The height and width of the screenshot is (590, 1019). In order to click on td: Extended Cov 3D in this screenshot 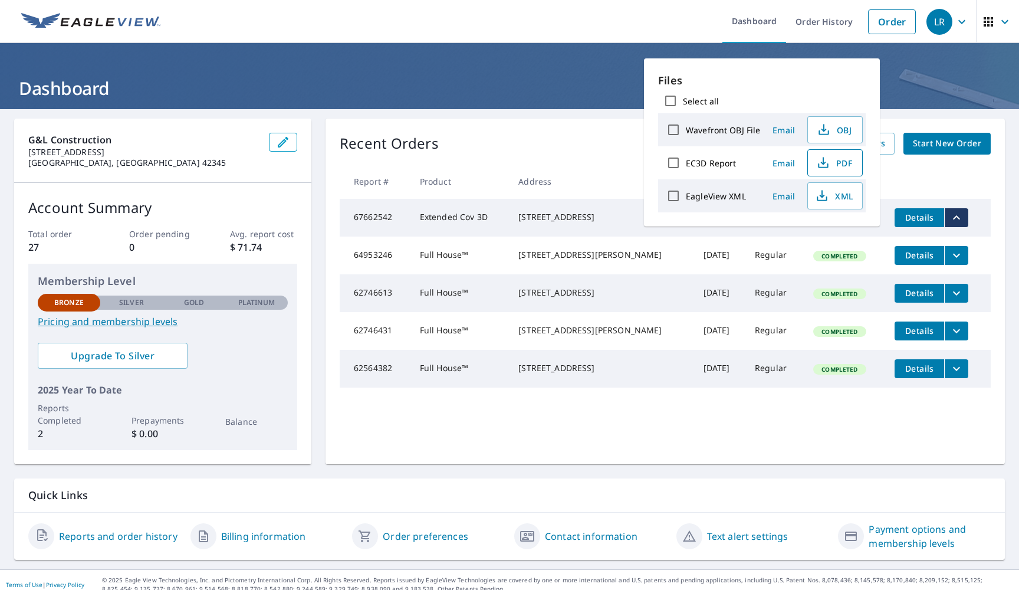, I will do `click(460, 218)`.